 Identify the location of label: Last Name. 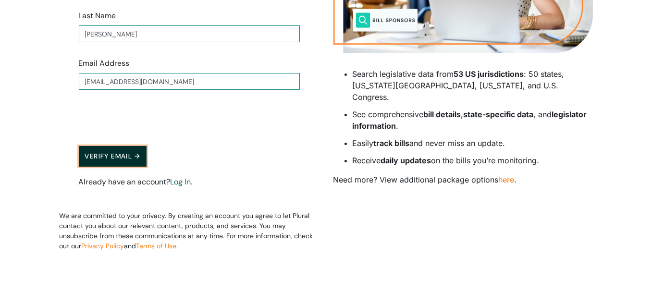
(98, 16).